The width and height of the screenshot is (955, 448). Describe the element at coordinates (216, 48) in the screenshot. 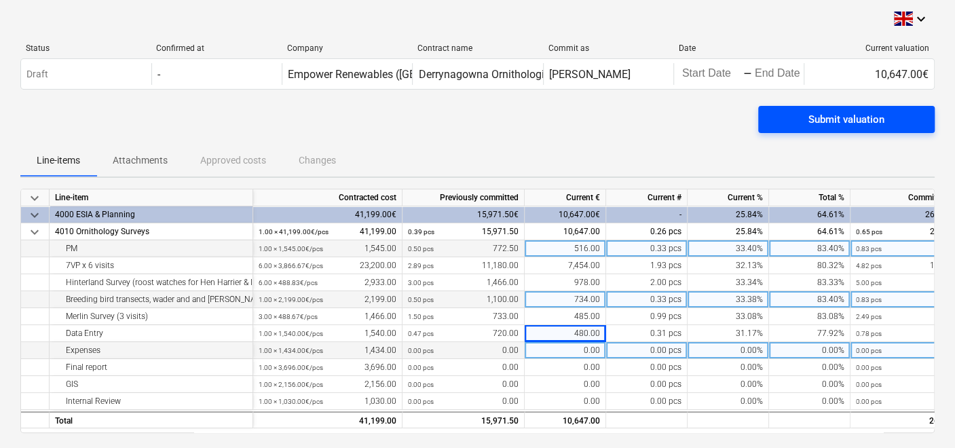

I see `div: Confirmed at` at that location.